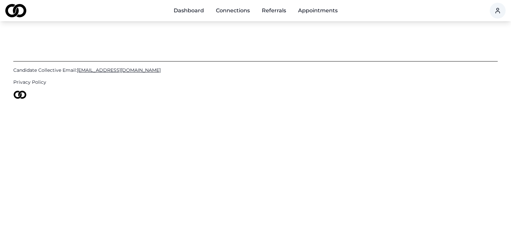 Image resolution: width=511 pixels, height=231 pixels. Describe the element at coordinates (189, 11) in the screenshot. I see `a: Dashboard` at that location.